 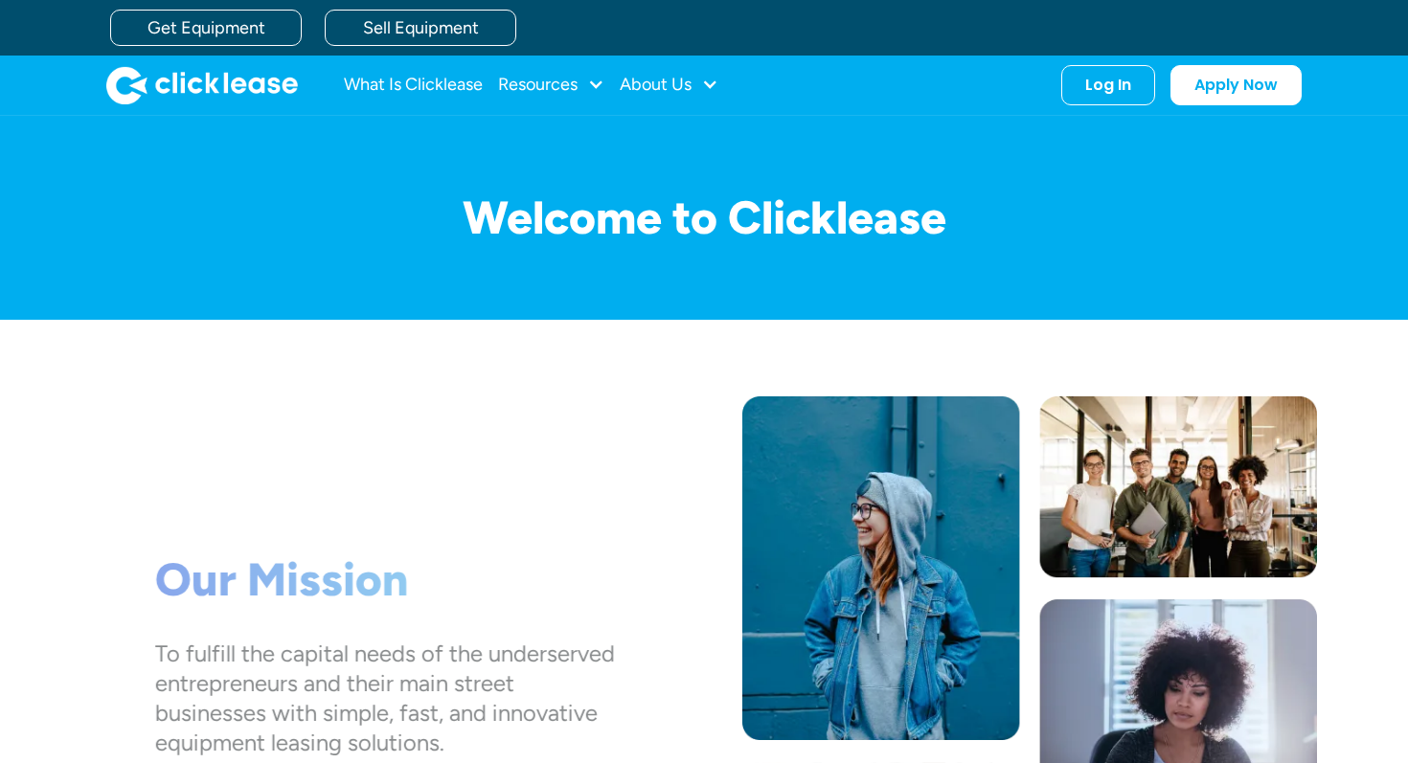 I want to click on a: Apply Now, so click(x=1236, y=85).